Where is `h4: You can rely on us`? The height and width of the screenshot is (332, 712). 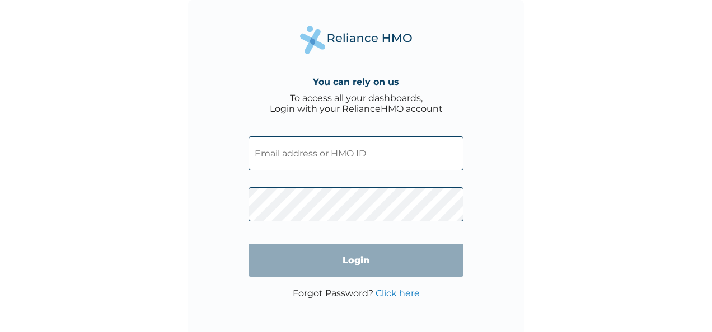 h4: You can rely on us is located at coordinates (356, 82).